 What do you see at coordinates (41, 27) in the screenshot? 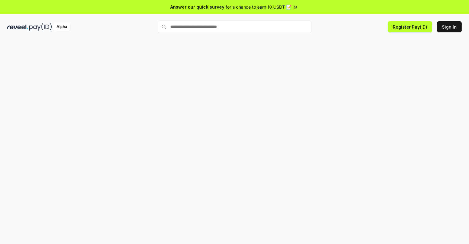
I see `img: pay_id` at bounding box center [41, 27].